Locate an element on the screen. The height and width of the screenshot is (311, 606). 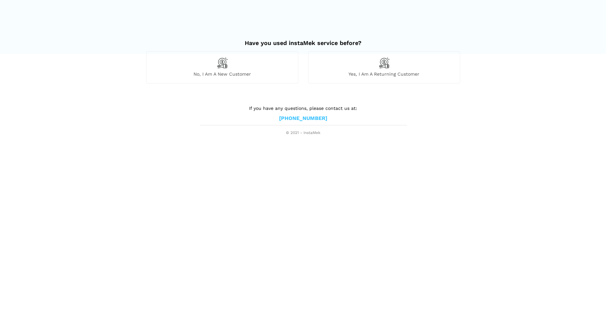
span: No, I am a new customer is located at coordinates (222, 74).